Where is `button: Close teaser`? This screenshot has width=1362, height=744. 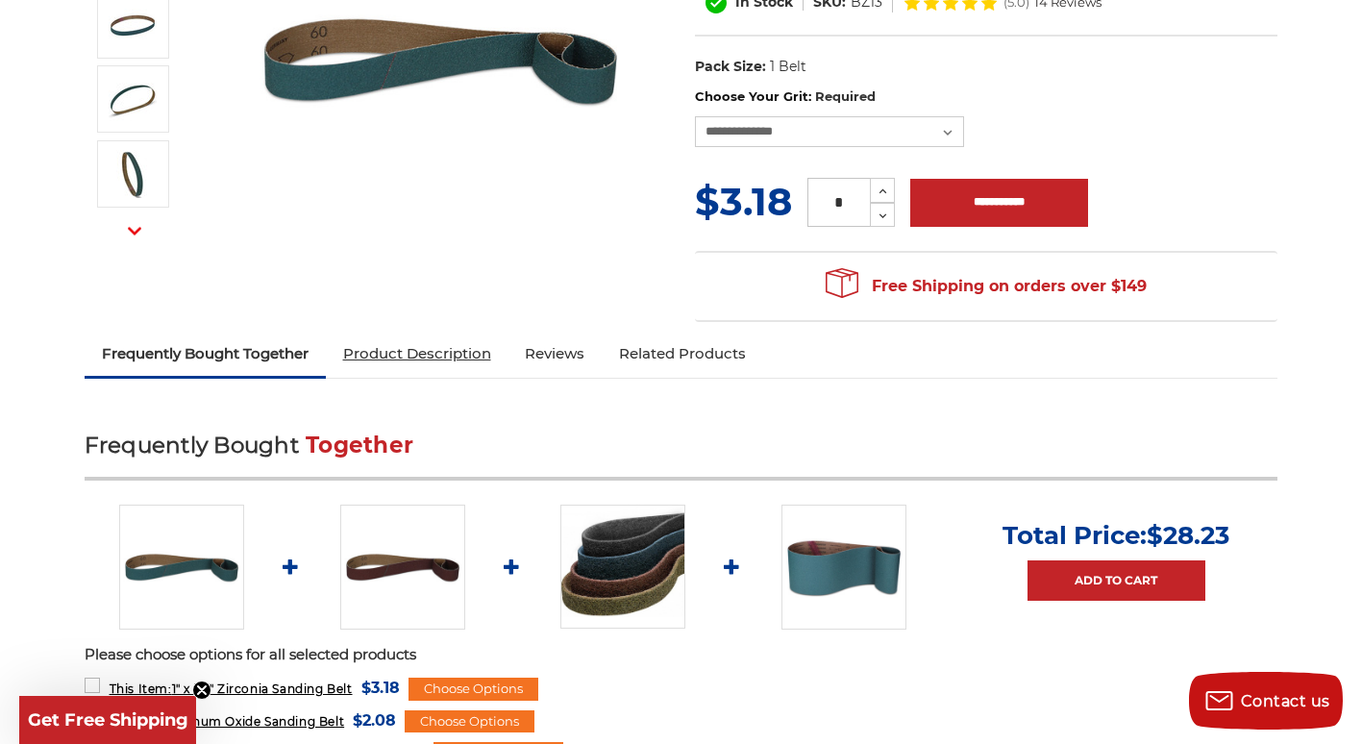
button: Close teaser is located at coordinates (202, 690).